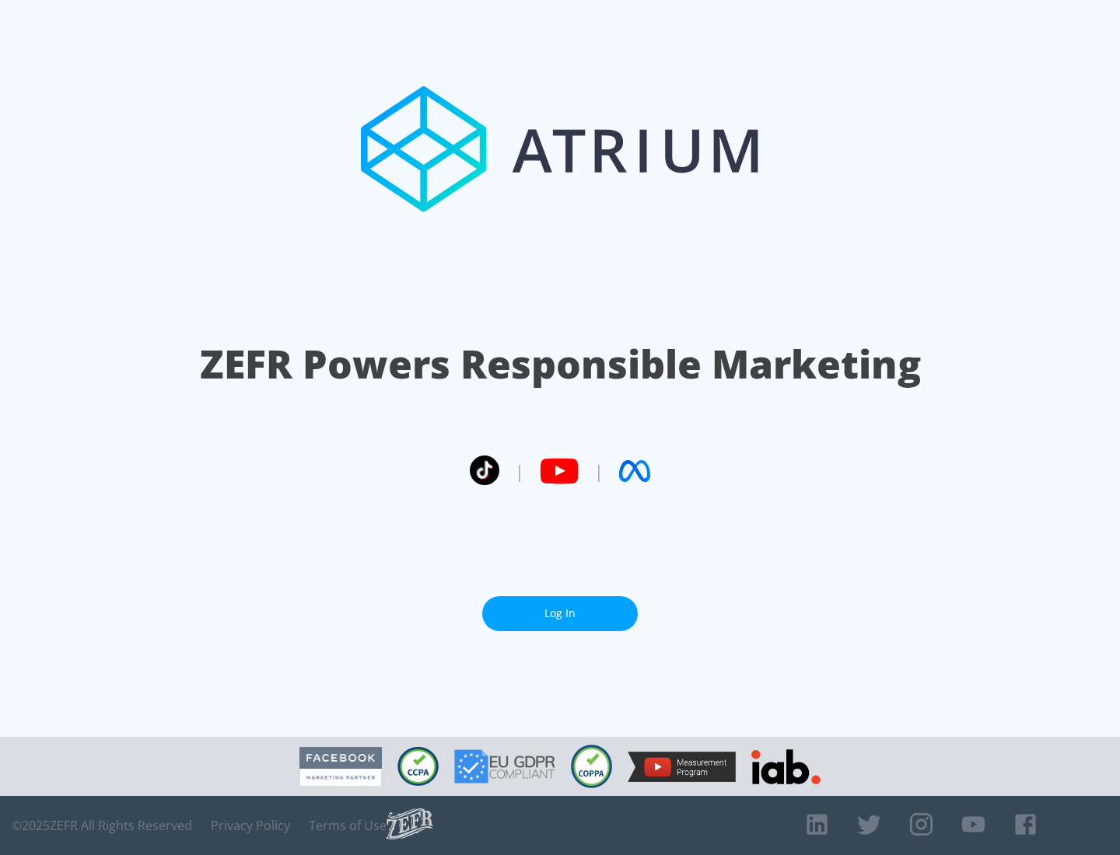 The width and height of the screenshot is (1120, 855). What do you see at coordinates (341, 767) in the screenshot?
I see `img: Facebook Marketing Partner` at bounding box center [341, 767].